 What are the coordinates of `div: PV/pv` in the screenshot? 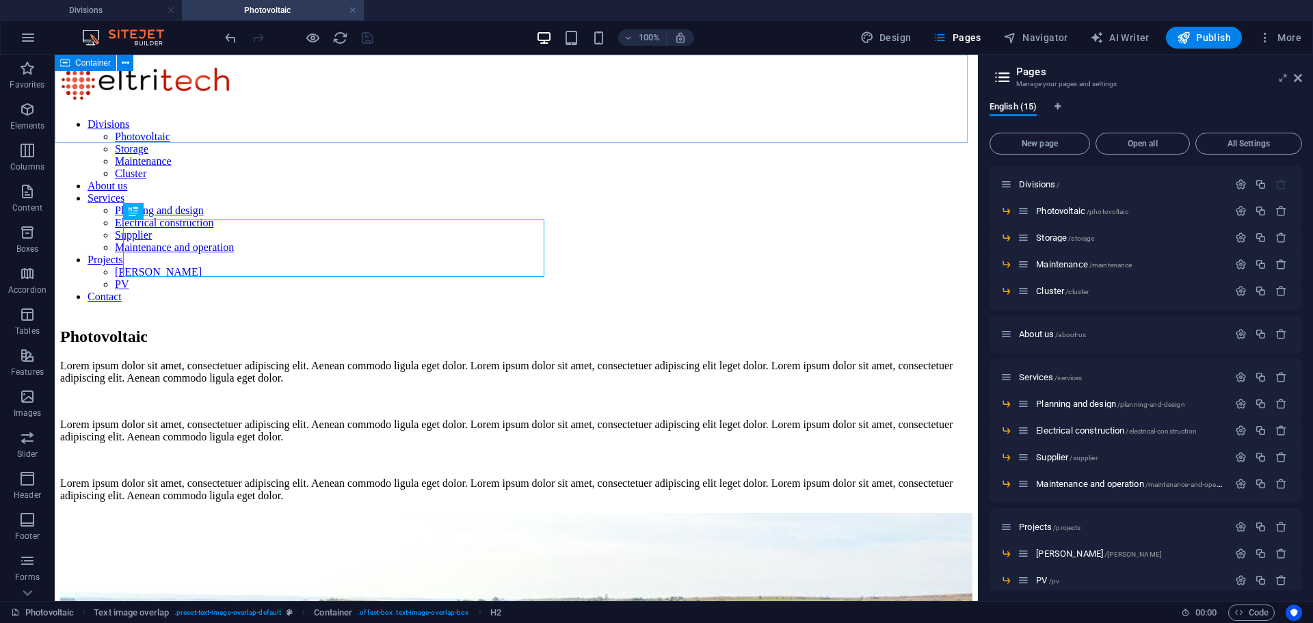 It's located at (1129, 580).